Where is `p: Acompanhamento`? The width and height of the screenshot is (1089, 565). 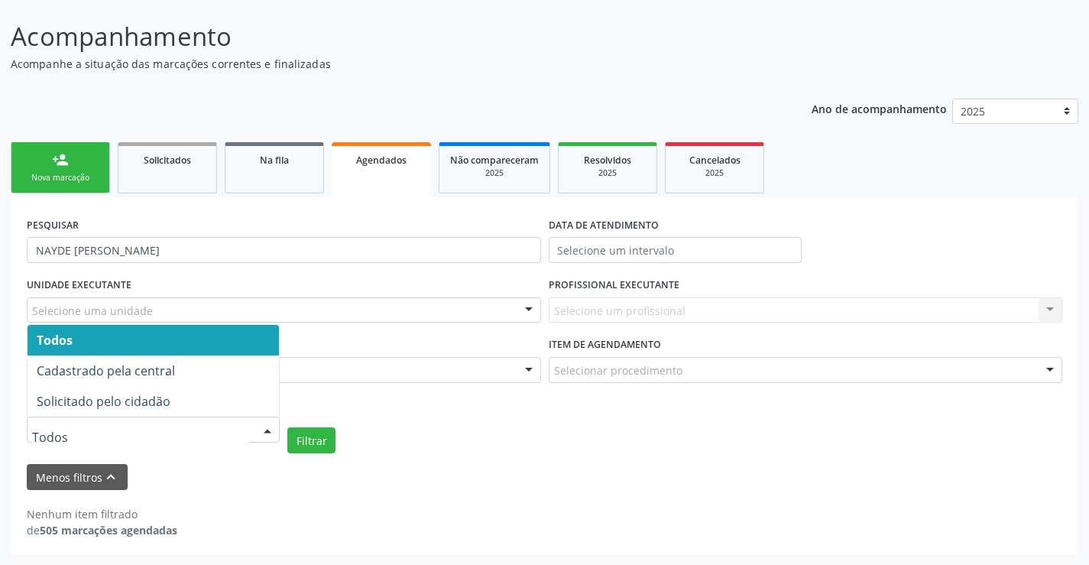
p: Acompanhamento is located at coordinates (385, 37).